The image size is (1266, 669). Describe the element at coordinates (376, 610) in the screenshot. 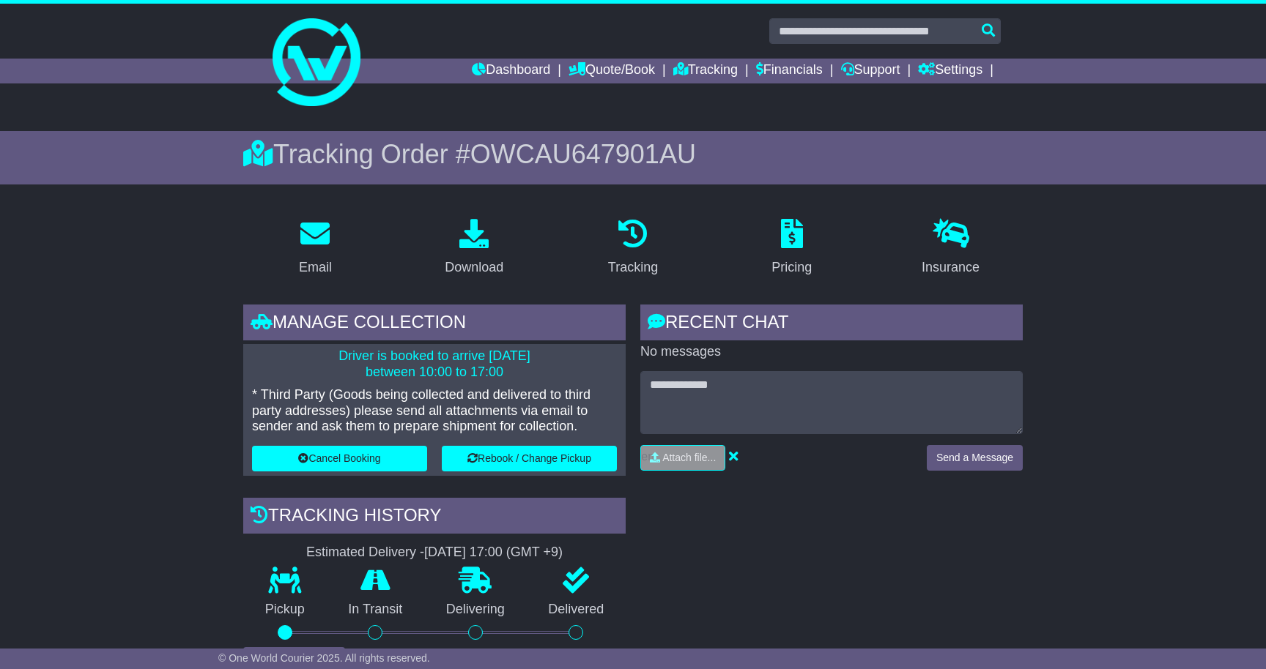

I see `p: In Transit` at that location.